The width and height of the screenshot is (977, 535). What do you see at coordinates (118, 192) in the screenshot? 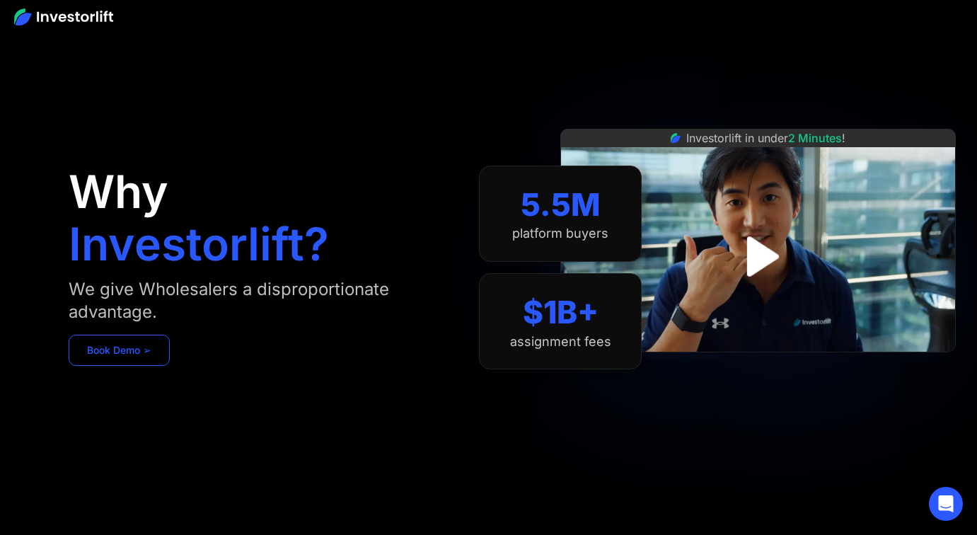
I see `h1: Why` at bounding box center [118, 192].